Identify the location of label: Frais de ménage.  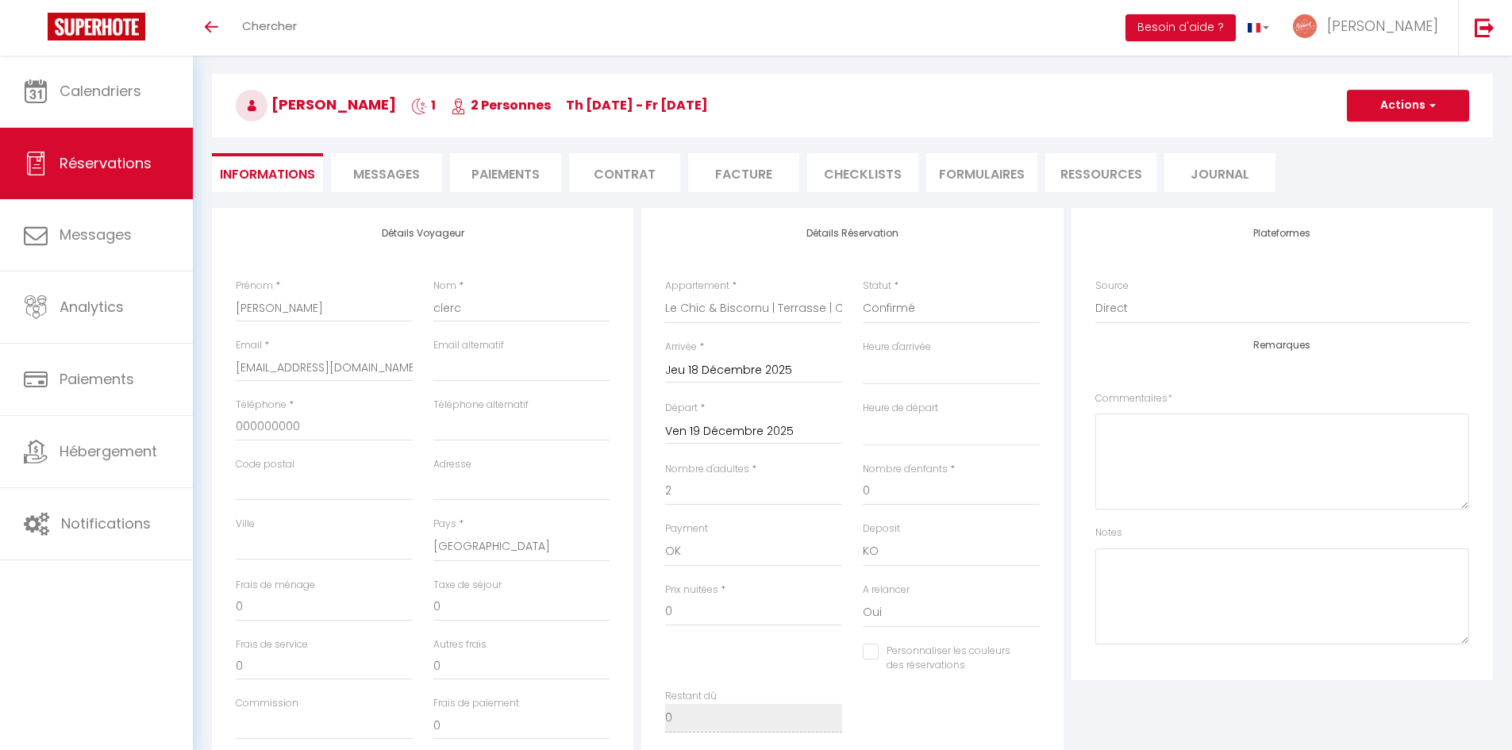
(275, 585).